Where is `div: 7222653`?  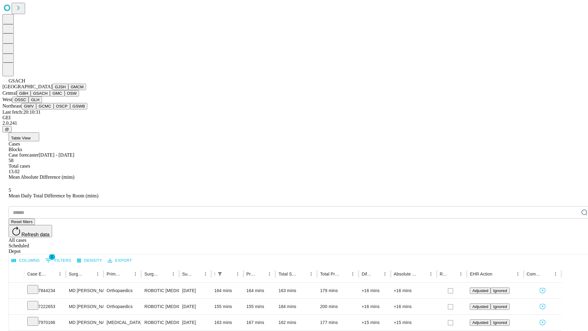
div: 7222653 is located at coordinates (45, 306).